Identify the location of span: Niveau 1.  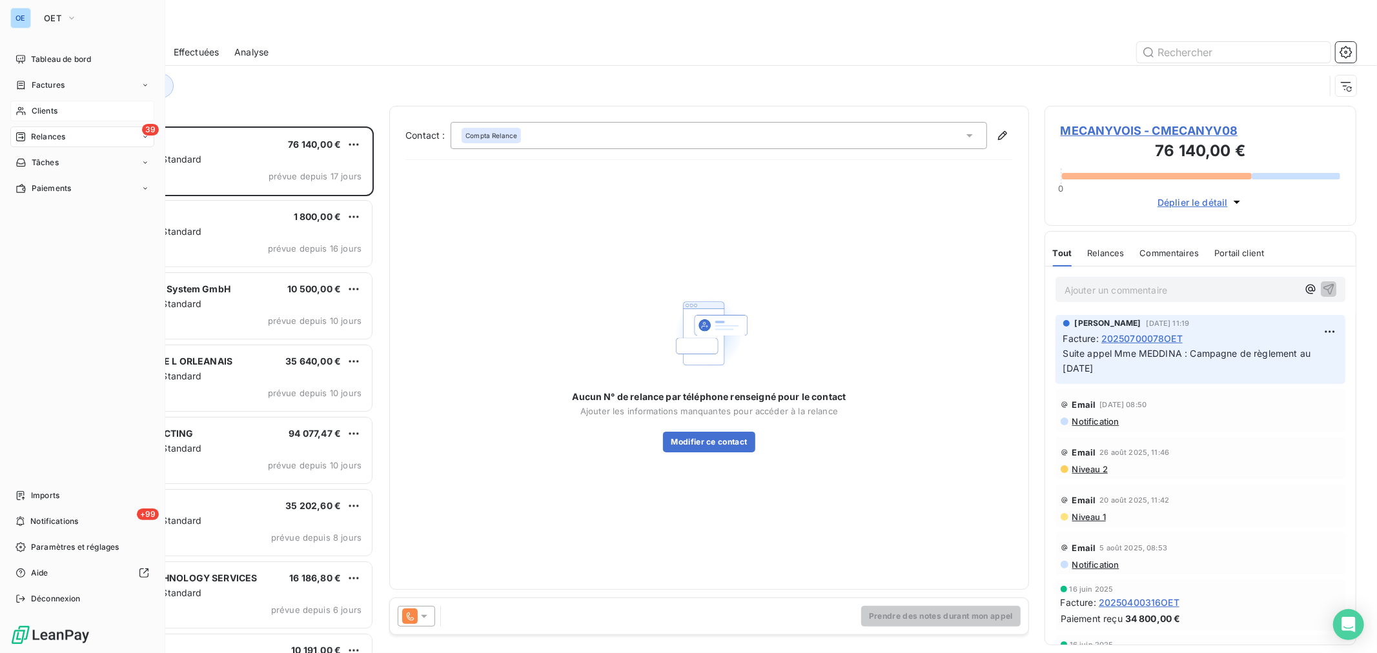
(1089, 517).